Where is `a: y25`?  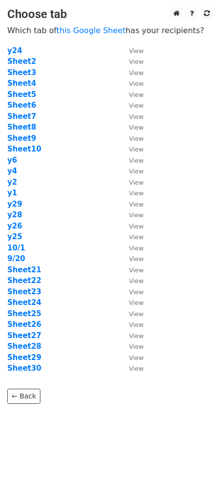
a: y25 is located at coordinates (15, 237).